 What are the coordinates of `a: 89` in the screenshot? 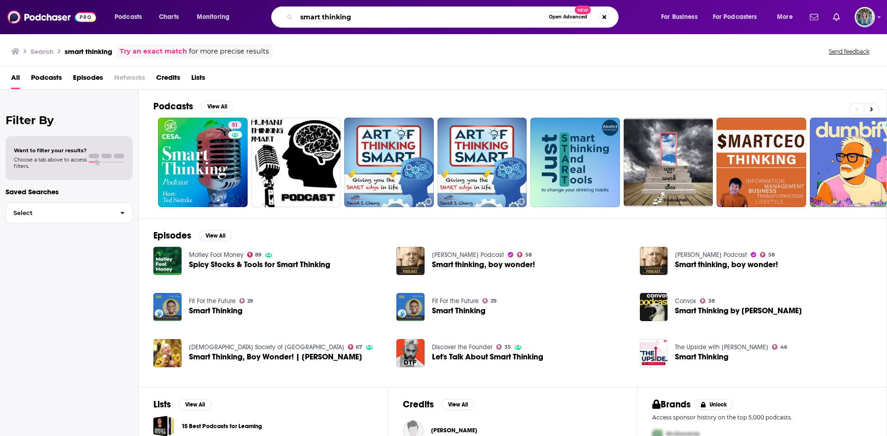 It's located at (254, 255).